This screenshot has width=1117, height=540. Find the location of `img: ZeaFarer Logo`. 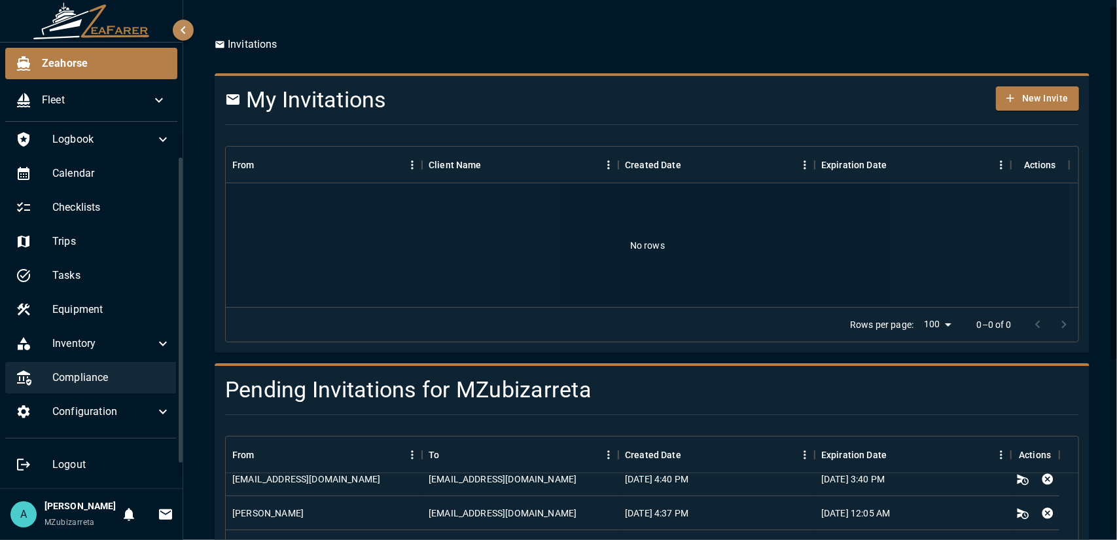

img: ZeaFarer Logo is located at coordinates (92, 21).